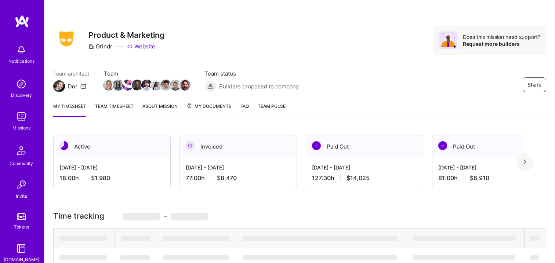  Describe the element at coordinates (535, 85) in the screenshot. I see `button: Share` at that location.